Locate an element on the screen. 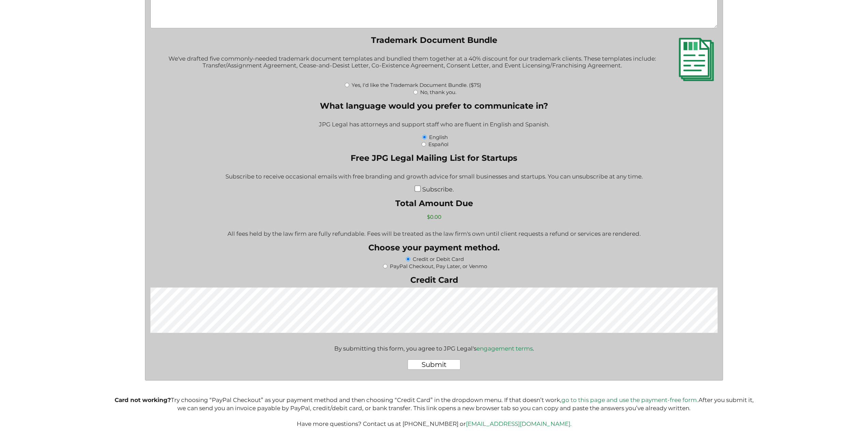 Image resolution: width=868 pixels, height=433 pixels. label: No, thank you. is located at coordinates (438, 92).